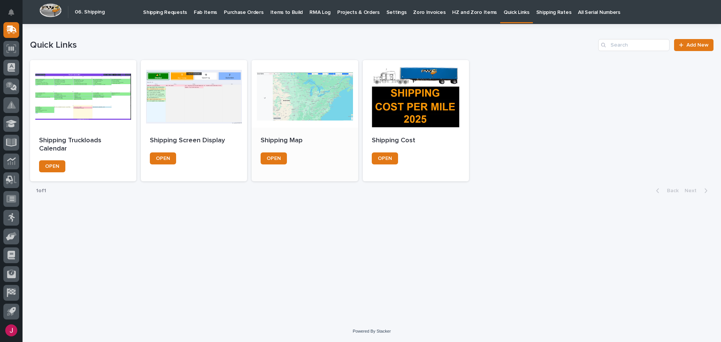 The image size is (721, 342). I want to click on span: Back, so click(671, 191).